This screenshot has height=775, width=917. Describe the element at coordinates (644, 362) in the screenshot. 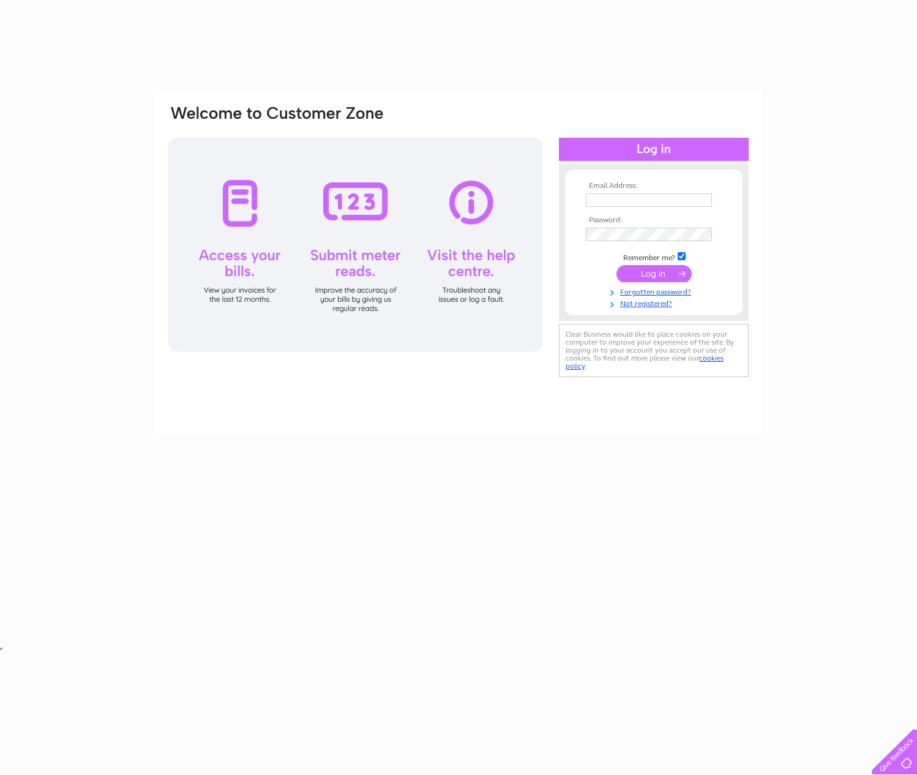

I see `a: cookies policy` at that location.